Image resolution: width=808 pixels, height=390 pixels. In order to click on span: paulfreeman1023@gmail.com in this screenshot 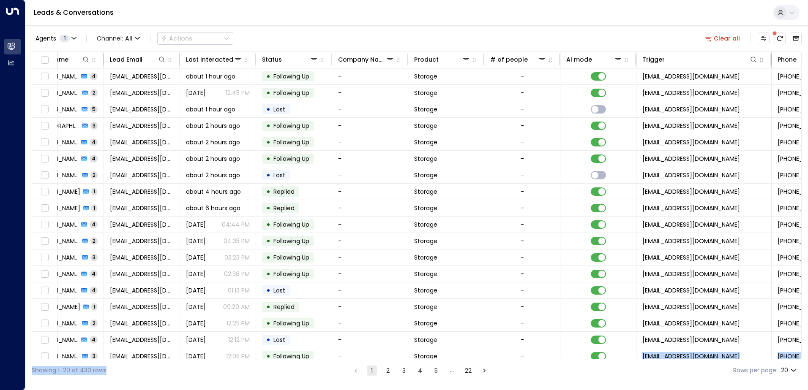, I will do `click(142, 225)`.